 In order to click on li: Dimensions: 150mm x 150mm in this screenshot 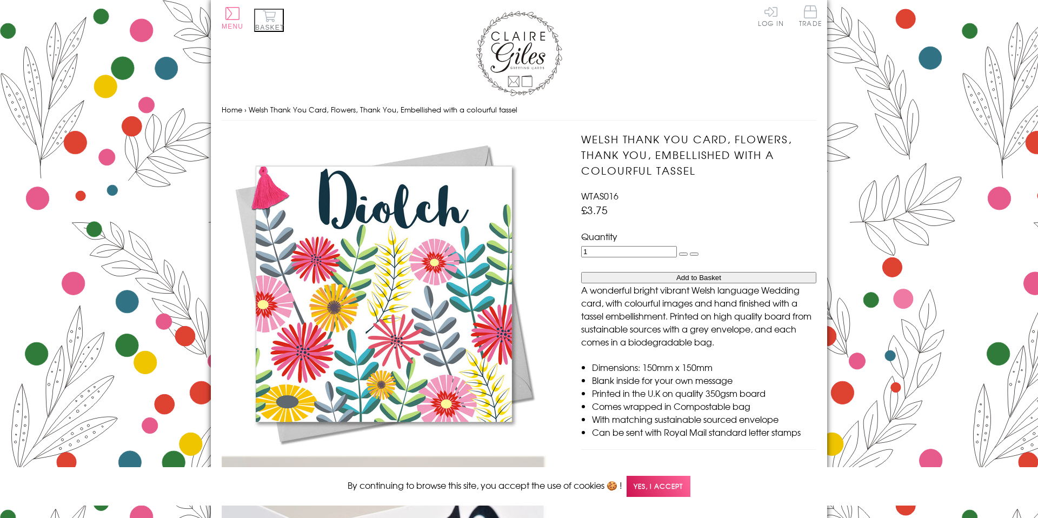, I will do `click(704, 367)`.